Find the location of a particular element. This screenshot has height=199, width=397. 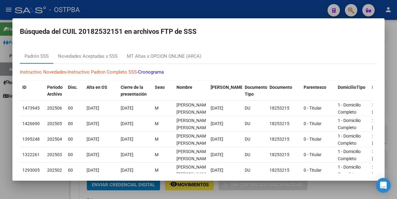

span: ID is located at coordinates (24, 87).